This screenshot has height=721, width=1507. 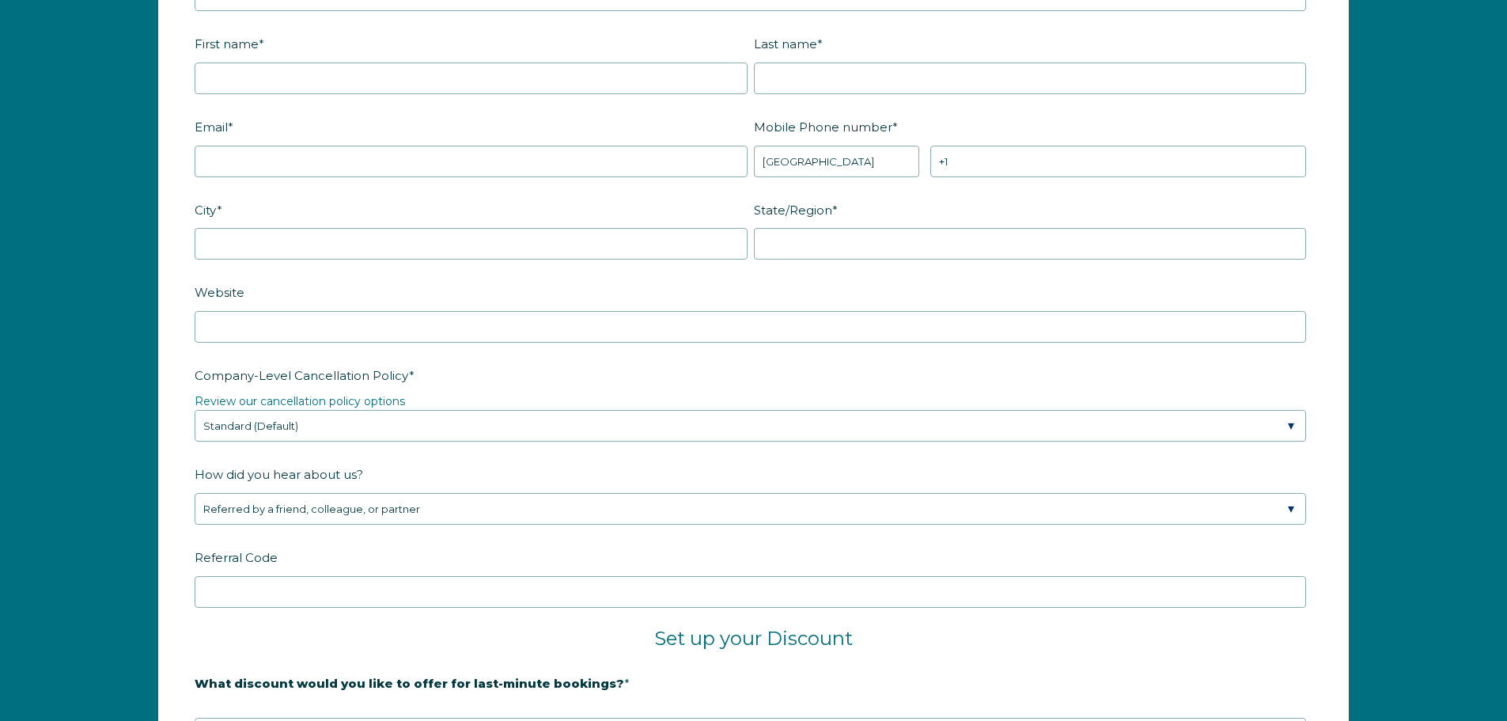 I want to click on span: How did you hear about us?, so click(x=278, y=474).